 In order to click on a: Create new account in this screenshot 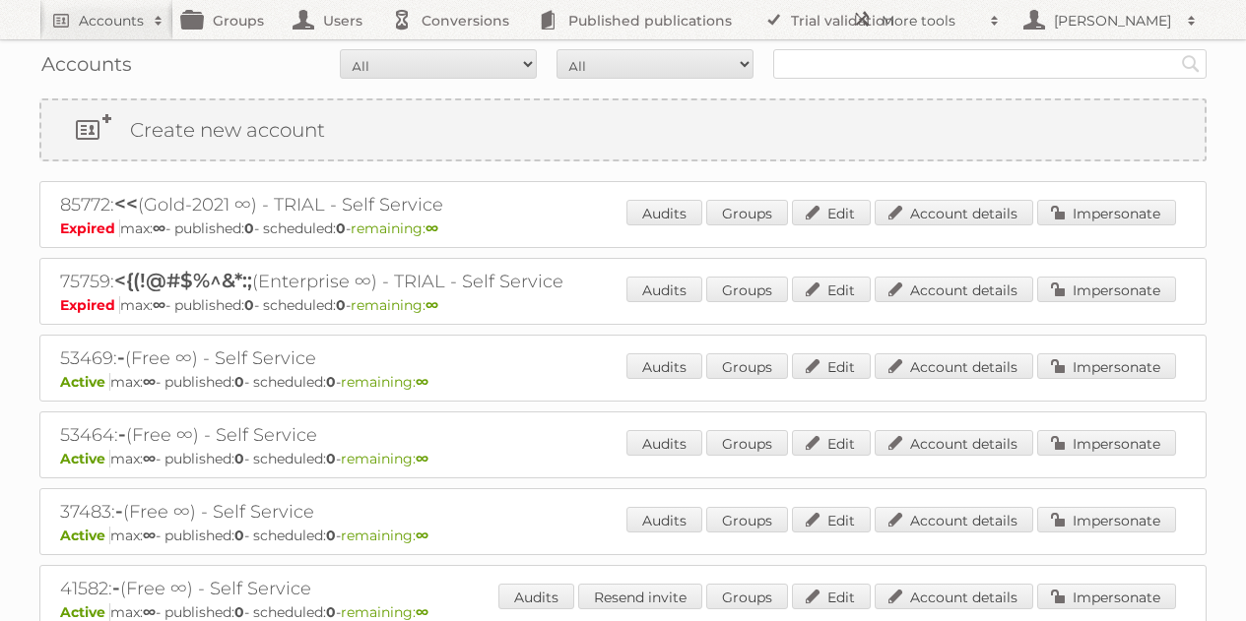, I will do `click(622, 130)`.